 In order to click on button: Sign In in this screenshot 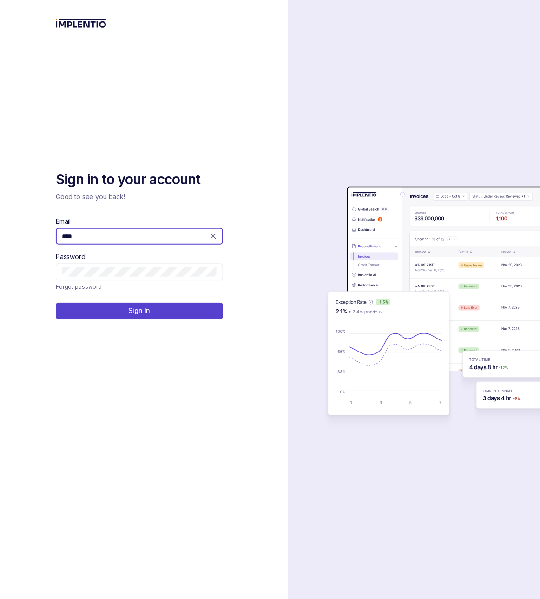, I will do `click(139, 311)`.